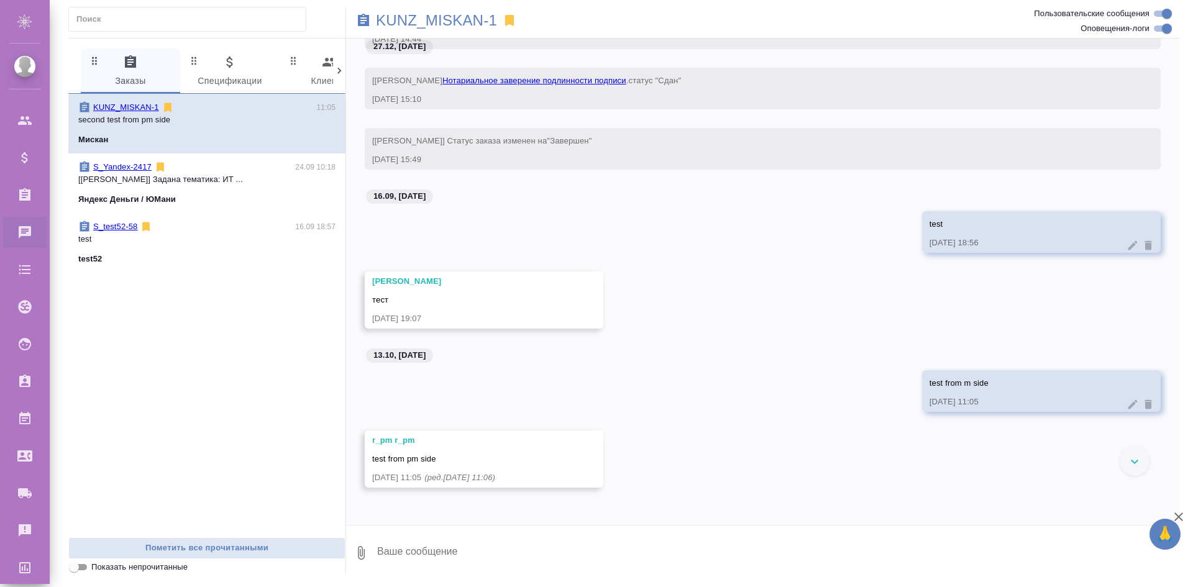  What do you see at coordinates (207, 548) in the screenshot?
I see `span: Пометить все прочитанными` at bounding box center [207, 548].